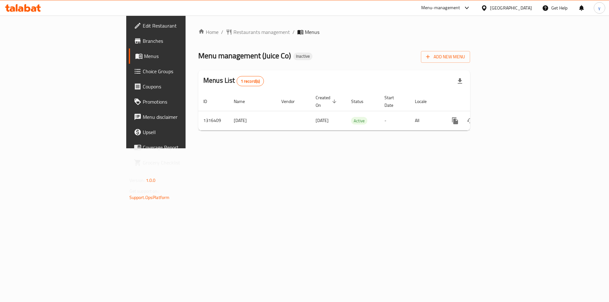 The image size is (609, 302). What do you see at coordinates (460, 81) in the screenshot?
I see `div: Export file` at bounding box center [460, 81].